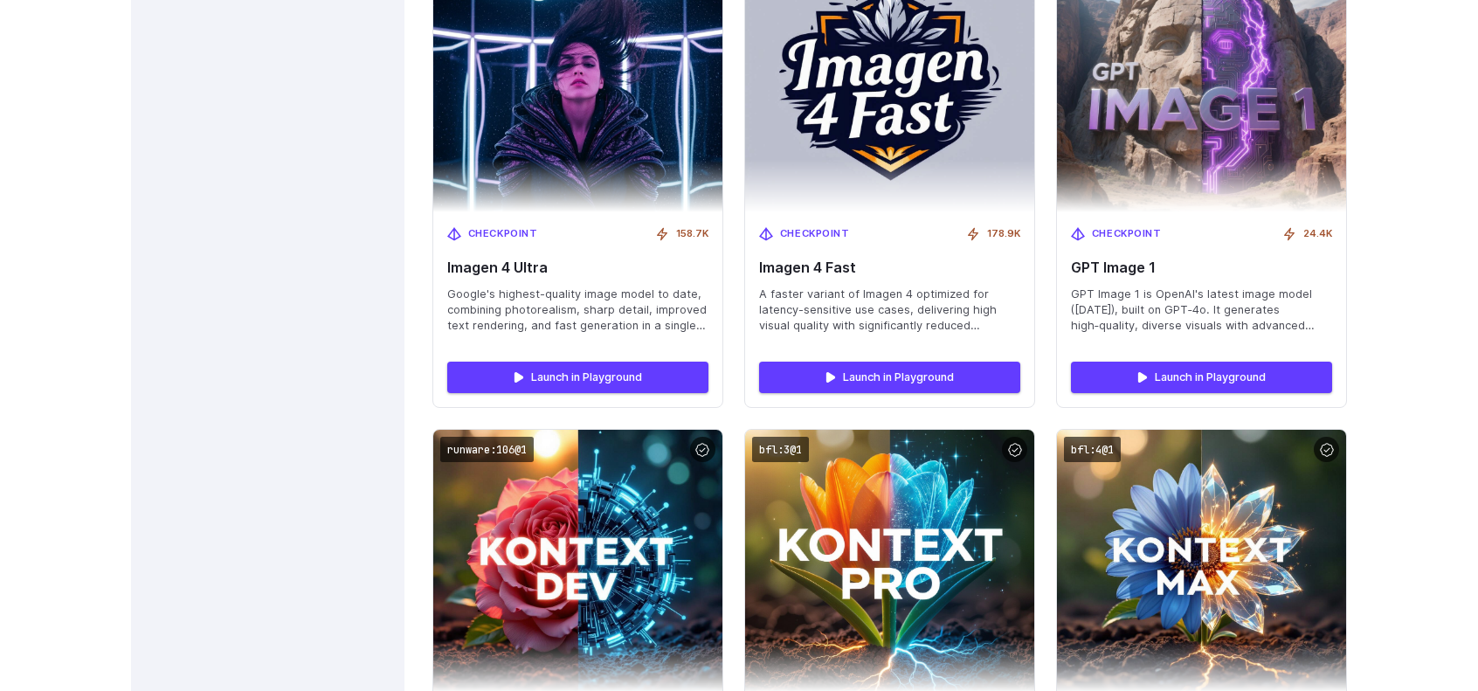 The width and height of the screenshot is (1478, 691). Describe the element at coordinates (578, 267) in the screenshot. I see `span: Imagen 4 Ultra` at that location.